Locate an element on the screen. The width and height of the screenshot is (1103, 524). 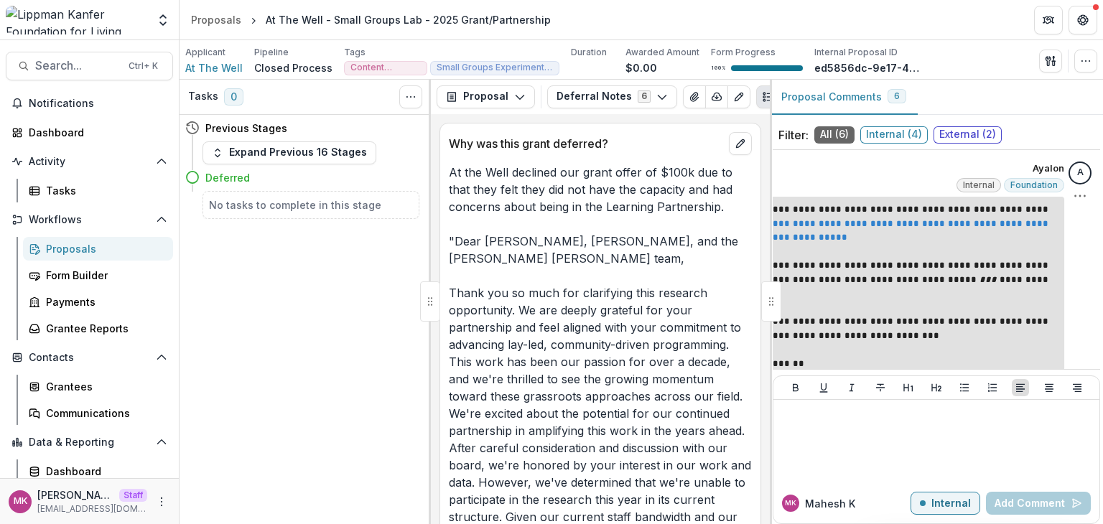
span: Content Workshop (Grant) is located at coordinates (386, 67).